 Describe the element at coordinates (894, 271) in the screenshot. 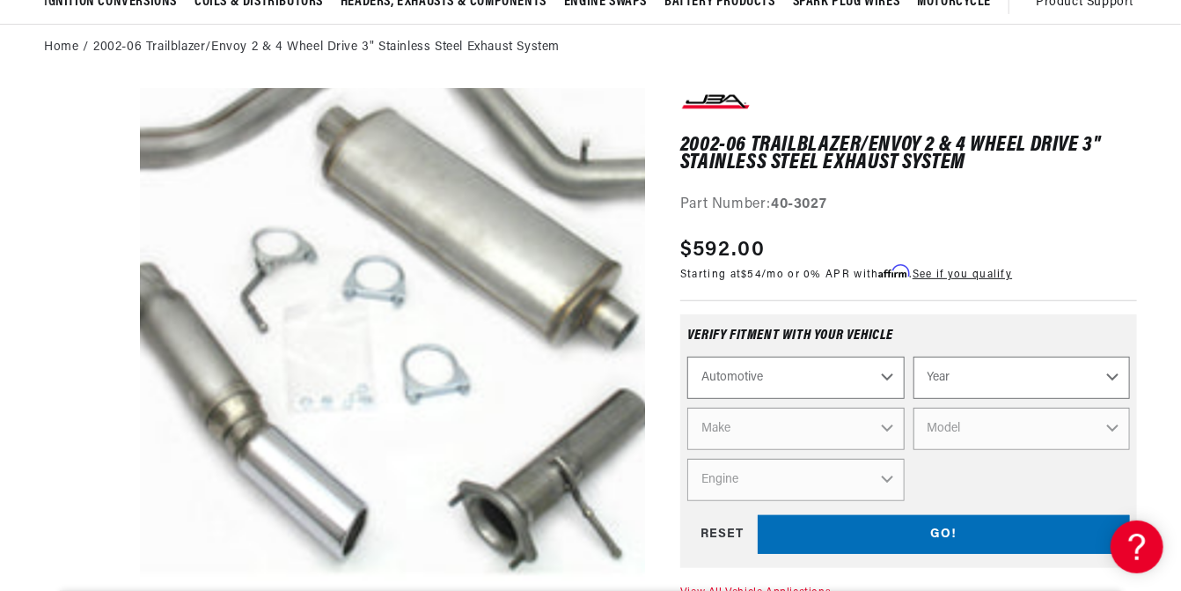

I see `span: Affirm` at that location.